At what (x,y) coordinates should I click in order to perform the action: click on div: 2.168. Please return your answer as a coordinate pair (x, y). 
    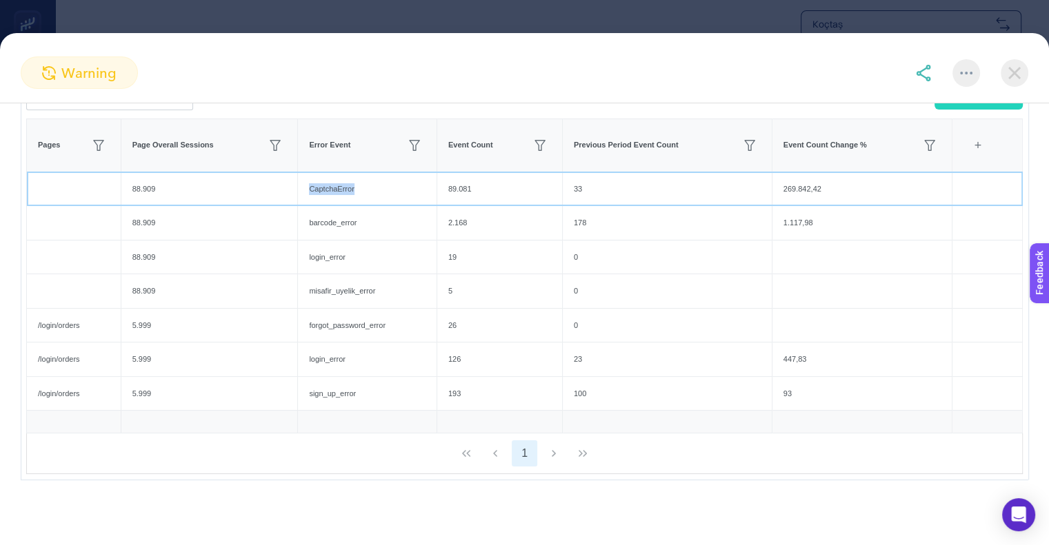
    Looking at the image, I should click on (499, 223).